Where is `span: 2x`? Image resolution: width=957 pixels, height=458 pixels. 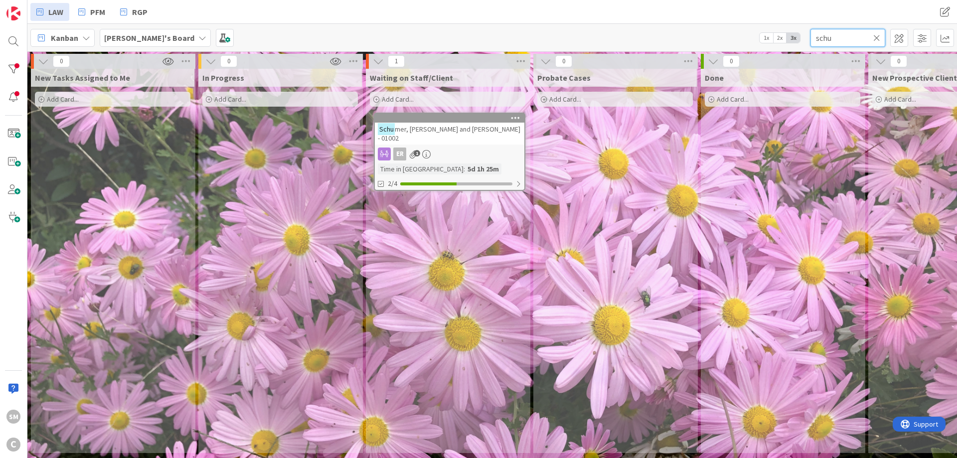
span: 2x is located at coordinates (780, 38).